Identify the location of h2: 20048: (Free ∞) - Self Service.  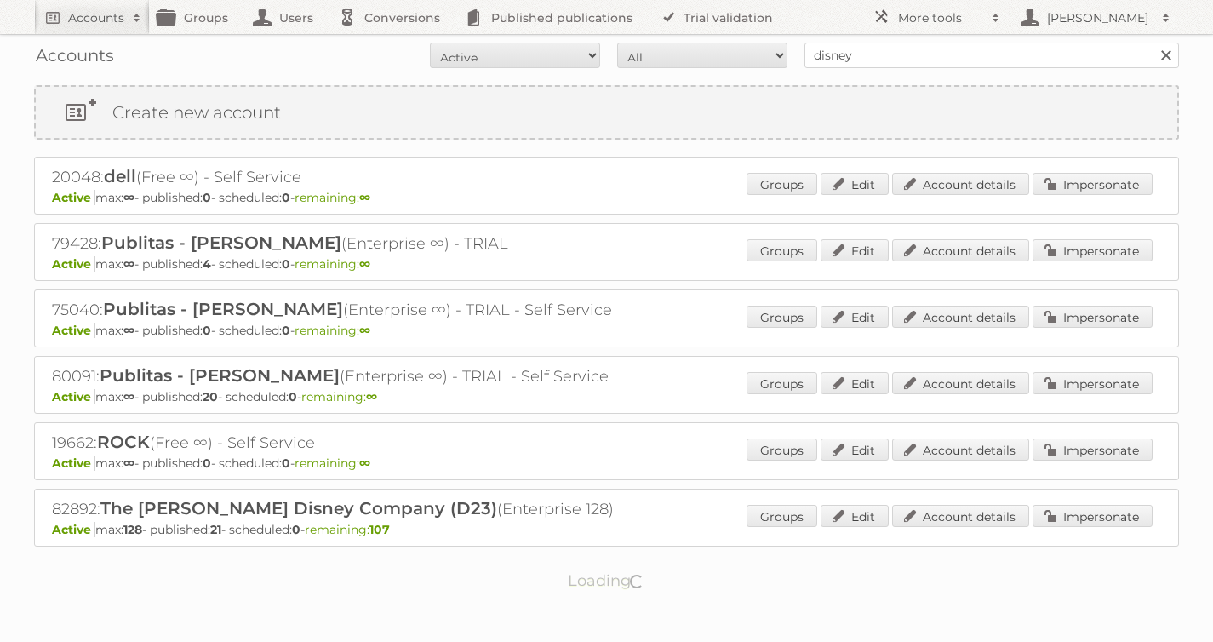
(350, 177).